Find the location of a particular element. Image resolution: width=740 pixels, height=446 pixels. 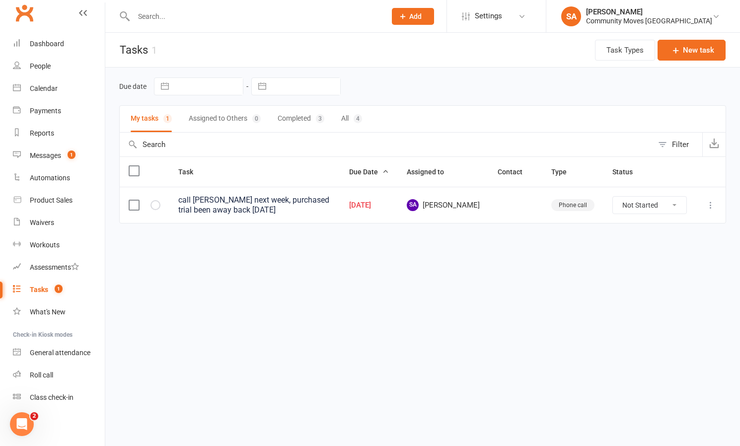

span: Assigned to is located at coordinates (430, 172).